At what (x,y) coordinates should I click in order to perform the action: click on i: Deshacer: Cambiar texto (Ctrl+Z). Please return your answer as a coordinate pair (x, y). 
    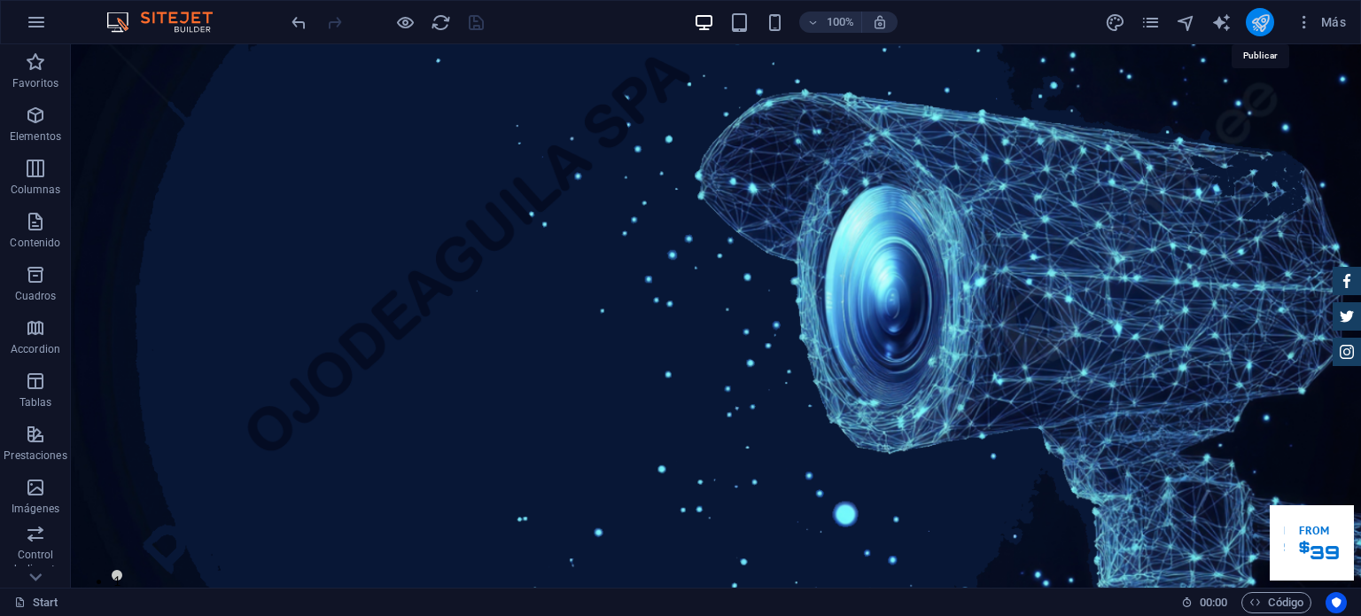
    Looking at the image, I should click on (299, 22).